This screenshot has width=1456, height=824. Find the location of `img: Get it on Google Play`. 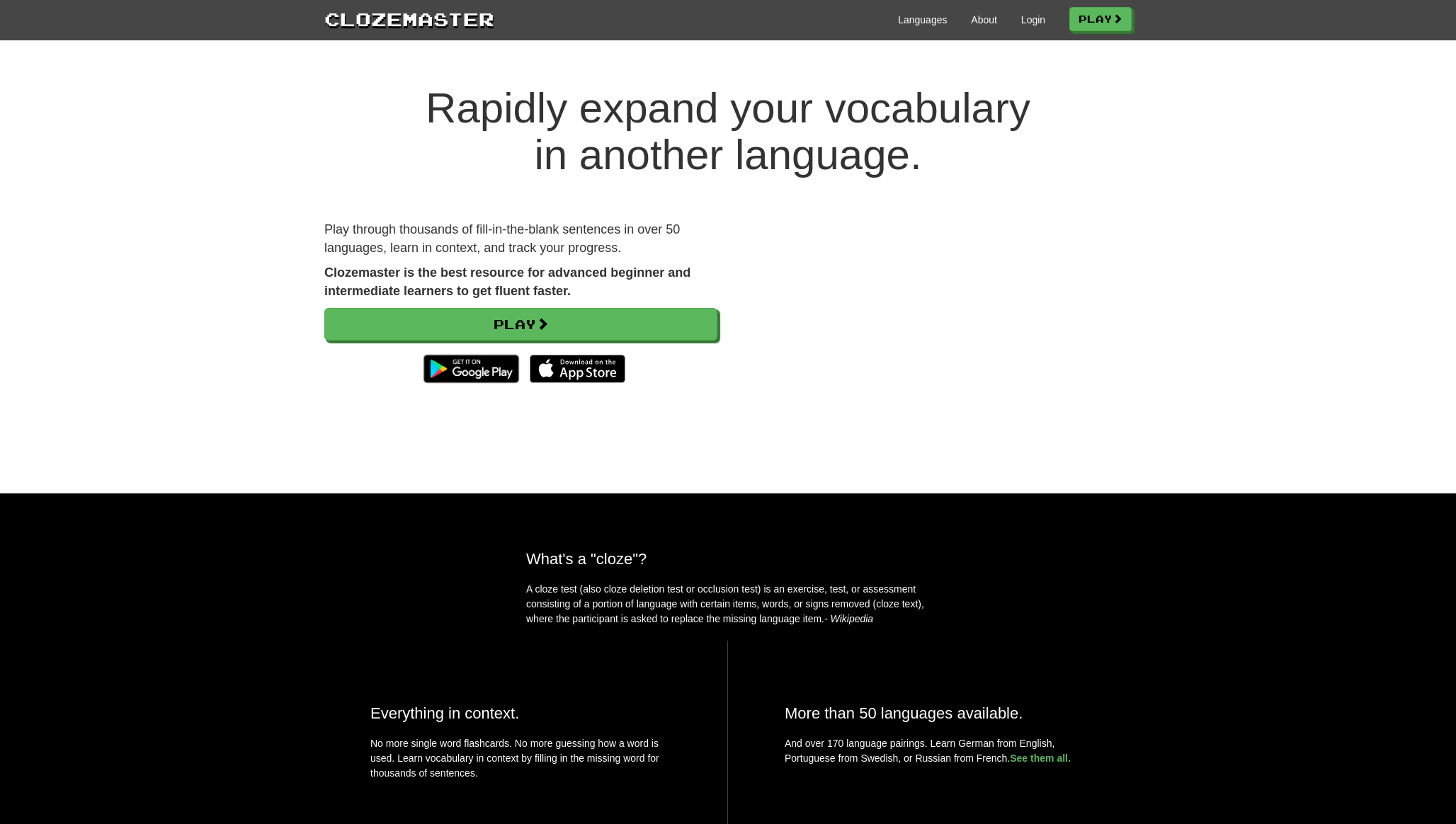

img: Get it on Google Play is located at coordinates (471, 368).